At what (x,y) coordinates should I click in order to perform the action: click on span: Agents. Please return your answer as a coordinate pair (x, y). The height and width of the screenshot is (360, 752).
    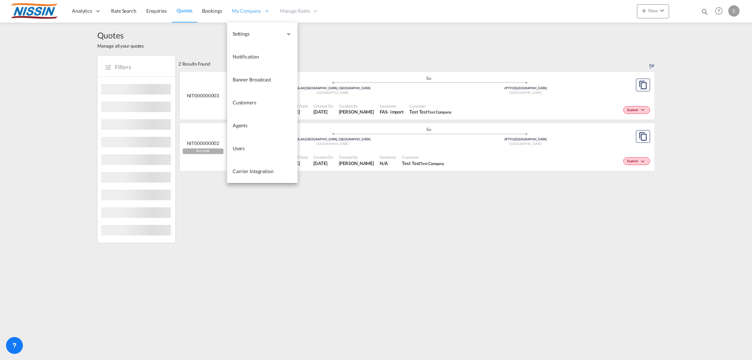
    Looking at the image, I should click on (240, 125).